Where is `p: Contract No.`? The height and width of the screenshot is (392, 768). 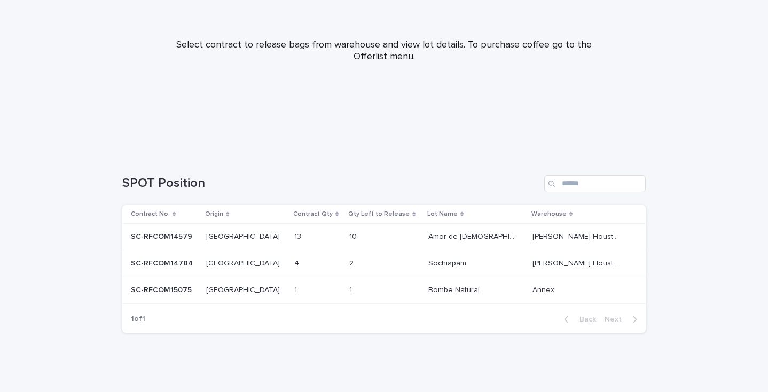
p: Contract No. is located at coordinates (150, 214).